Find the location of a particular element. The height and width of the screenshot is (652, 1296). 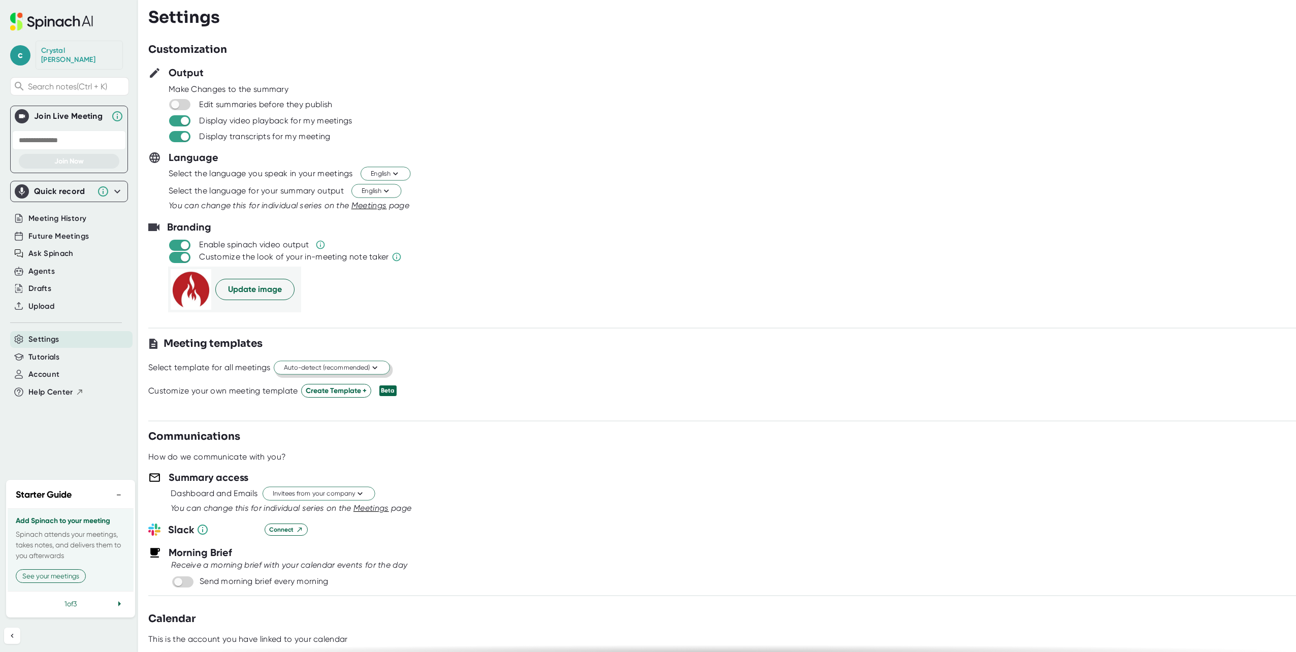

h3: Summary access is located at coordinates (208, 477).